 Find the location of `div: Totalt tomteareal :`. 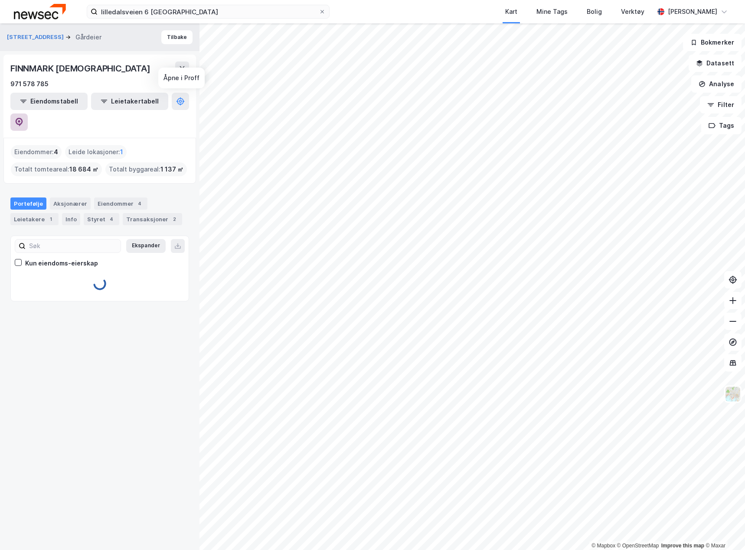

div: Totalt tomteareal : is located at coordinates (56, 169).